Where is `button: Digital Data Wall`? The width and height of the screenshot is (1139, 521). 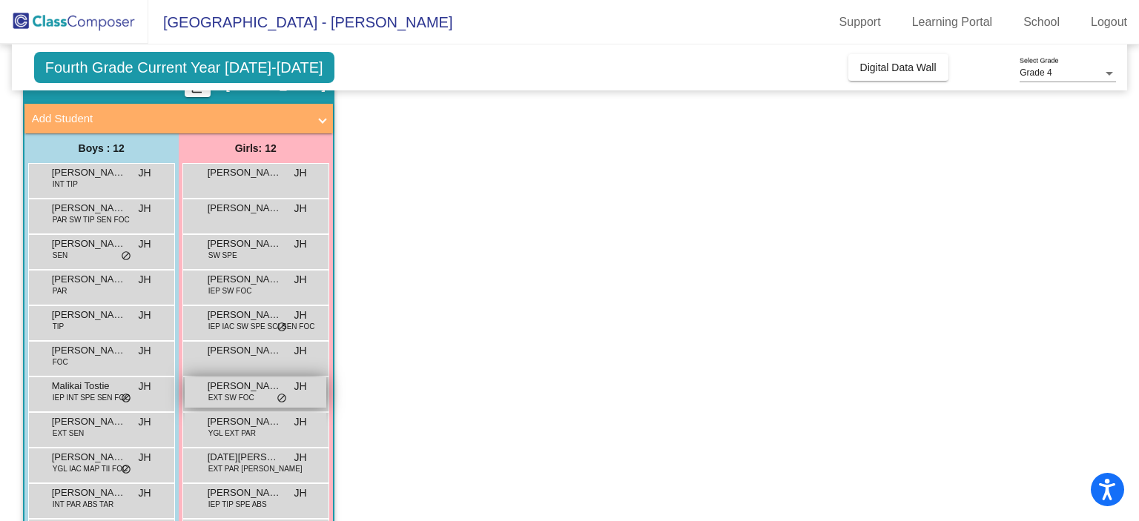 button: Digital Data Wall is located at coordinates (898, 67).